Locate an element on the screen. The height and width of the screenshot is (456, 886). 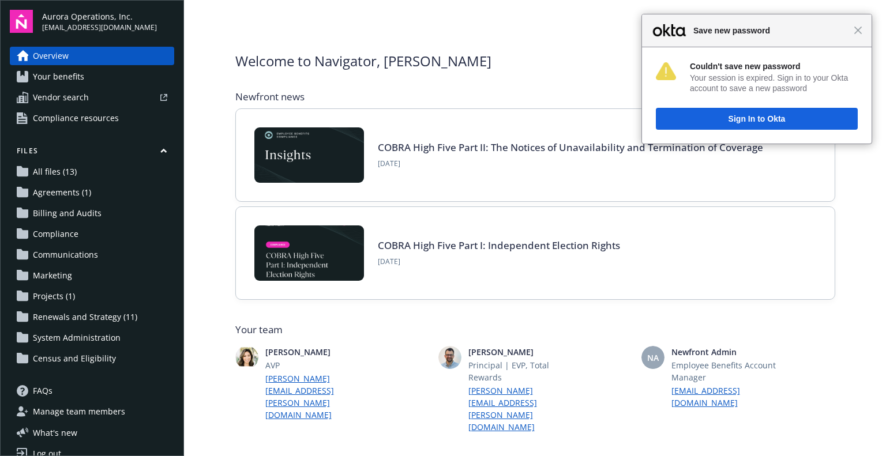
span: AVP is located at coordinates (322, 365).